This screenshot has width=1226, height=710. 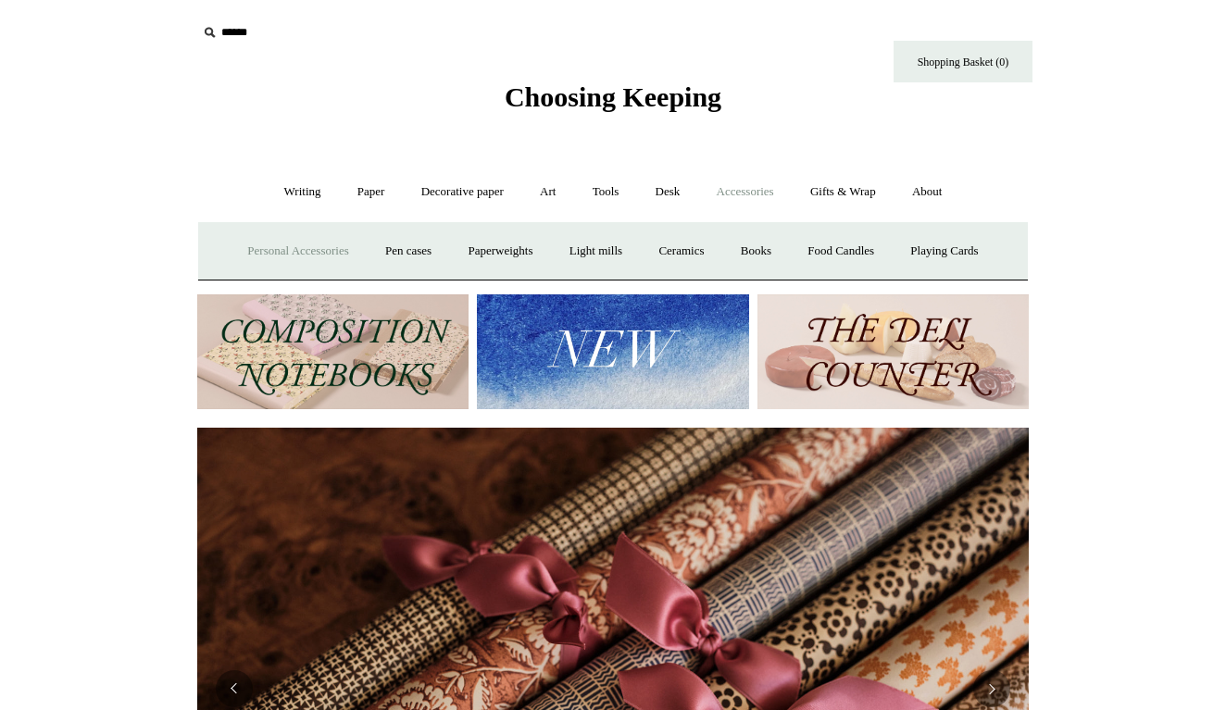 I want to click on a: Pen cases, so click(x=408, y=251).